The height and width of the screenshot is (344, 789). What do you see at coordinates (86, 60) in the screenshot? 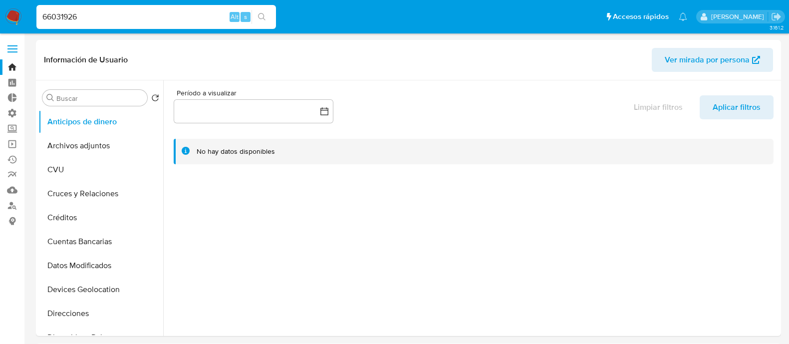
I see `h1: Información de Usuario` at bounding box center [86, 60].